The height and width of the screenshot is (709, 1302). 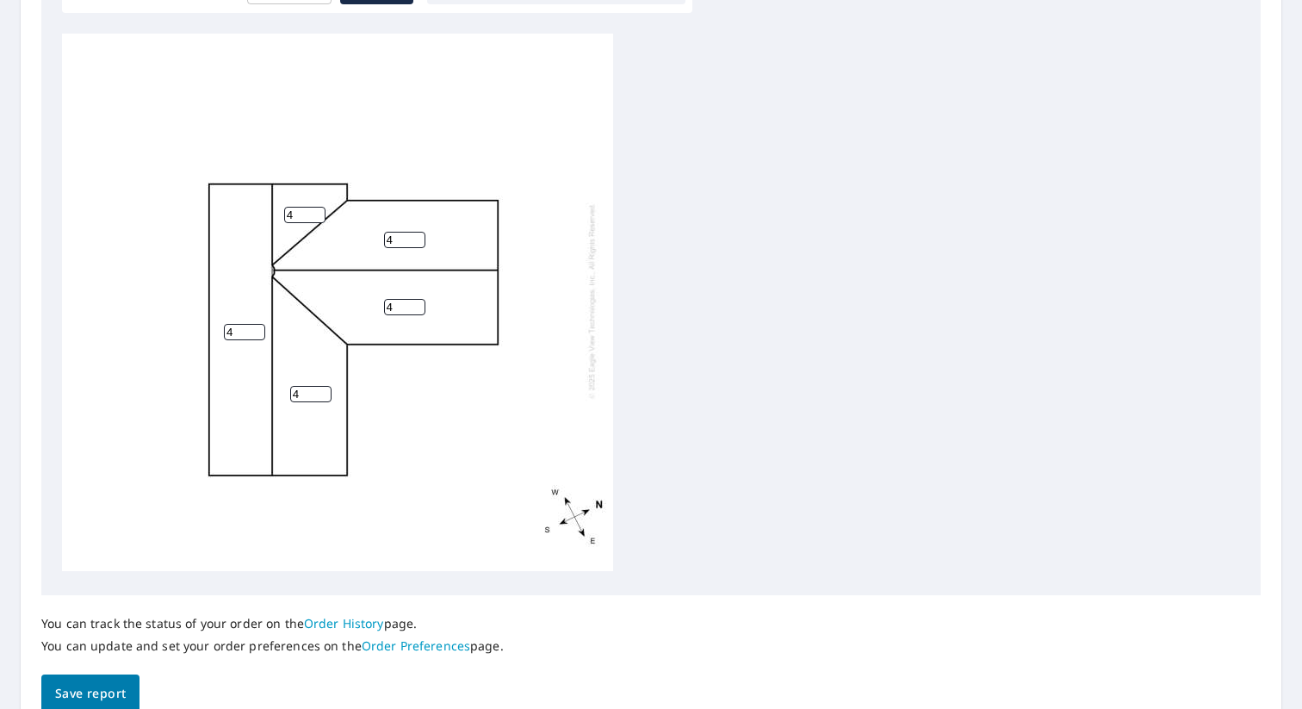 What do you see at coordinates (90, 693) in the screenshot?
I see `span: Save report` at bounding box center [90, 693].